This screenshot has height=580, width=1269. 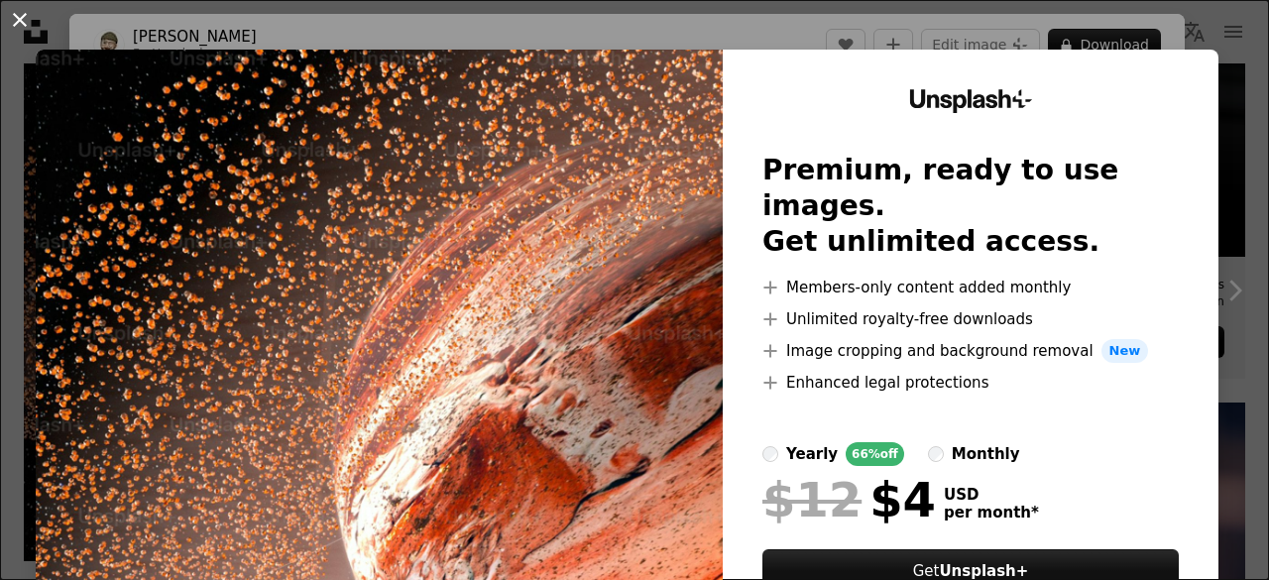 I want to click on div: 66% off, so click(x=874, y=454).